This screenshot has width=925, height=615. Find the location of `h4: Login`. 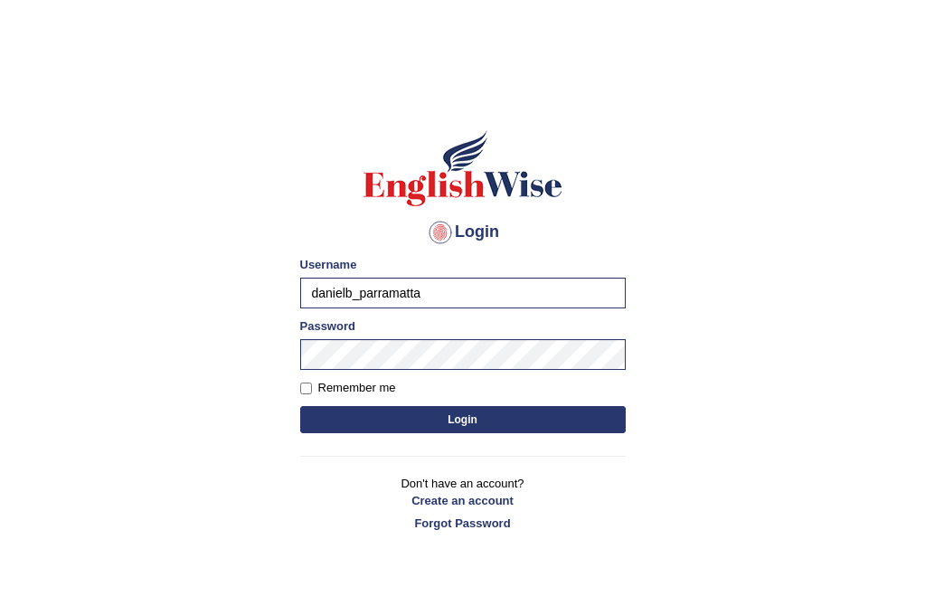

h4: Login is located at coordinates (463, 232).